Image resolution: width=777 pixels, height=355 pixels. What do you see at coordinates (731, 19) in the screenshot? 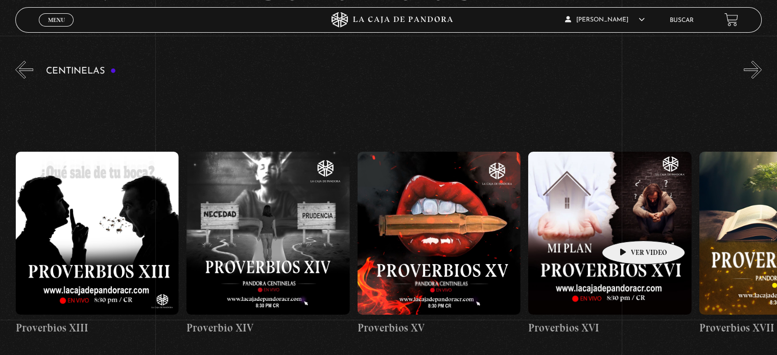
I see `a: View your shopping cart` at bounding box center [731, 19].